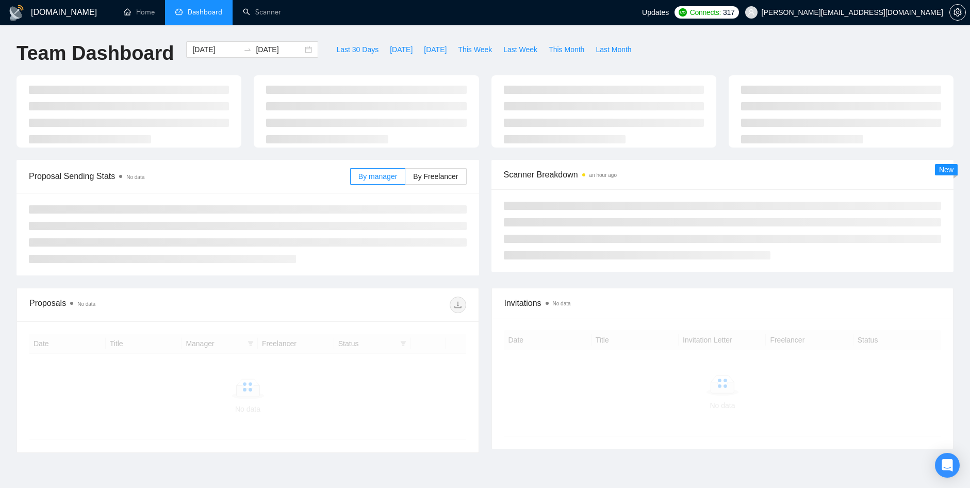 This screenshot has height=488, width=970. What do you see at coordinates (520, 50) in the screenshot?
I see `button: Last Week` at bounding box center [520, 50].